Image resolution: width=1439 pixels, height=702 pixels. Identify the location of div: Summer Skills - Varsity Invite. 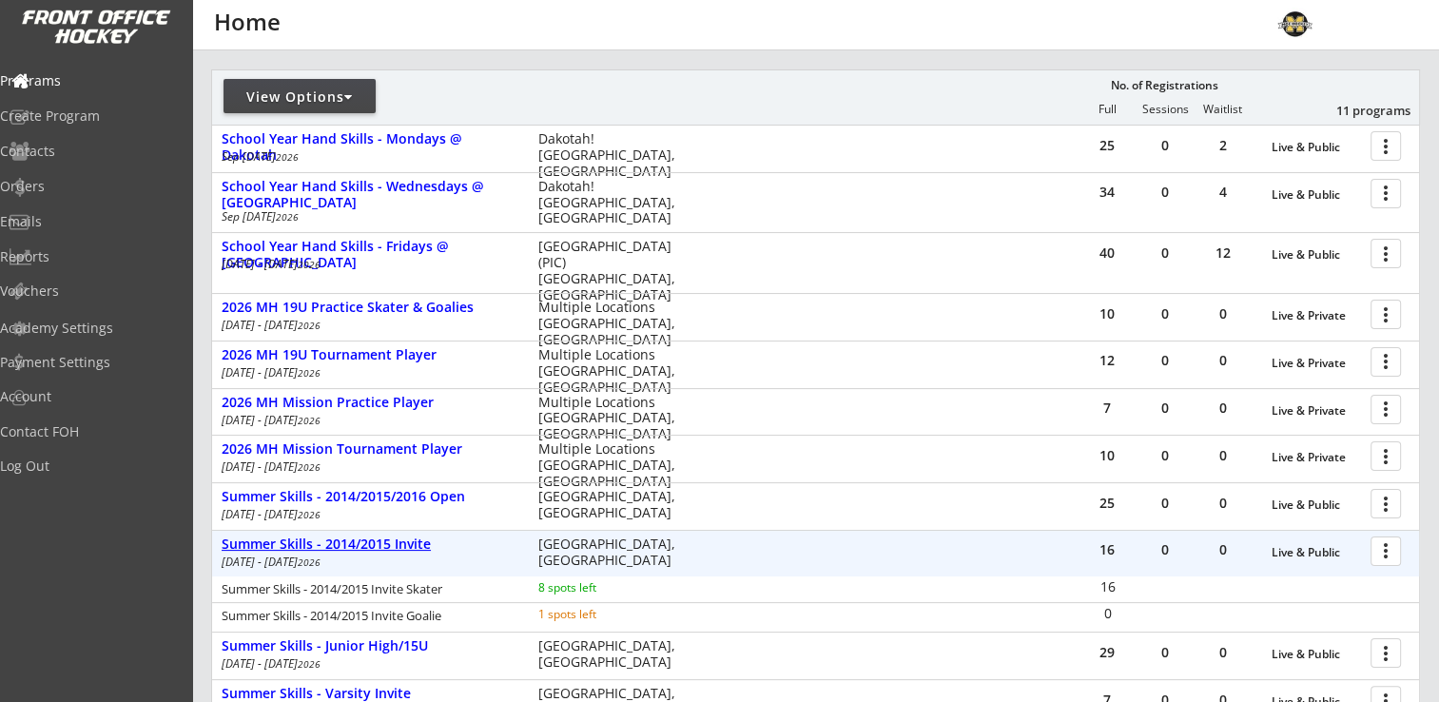
(370, 693).